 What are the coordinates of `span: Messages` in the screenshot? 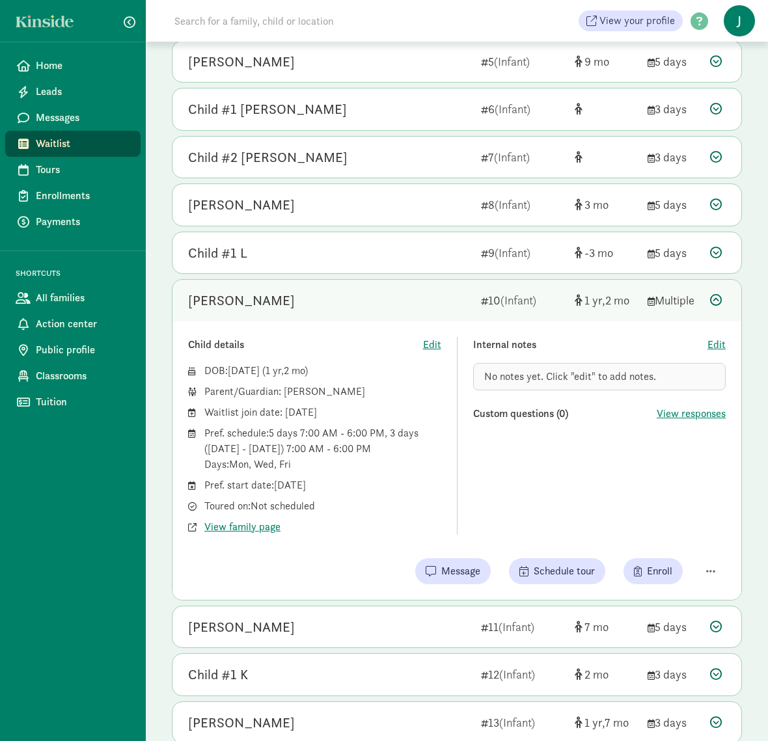 It's located at (83, 118).